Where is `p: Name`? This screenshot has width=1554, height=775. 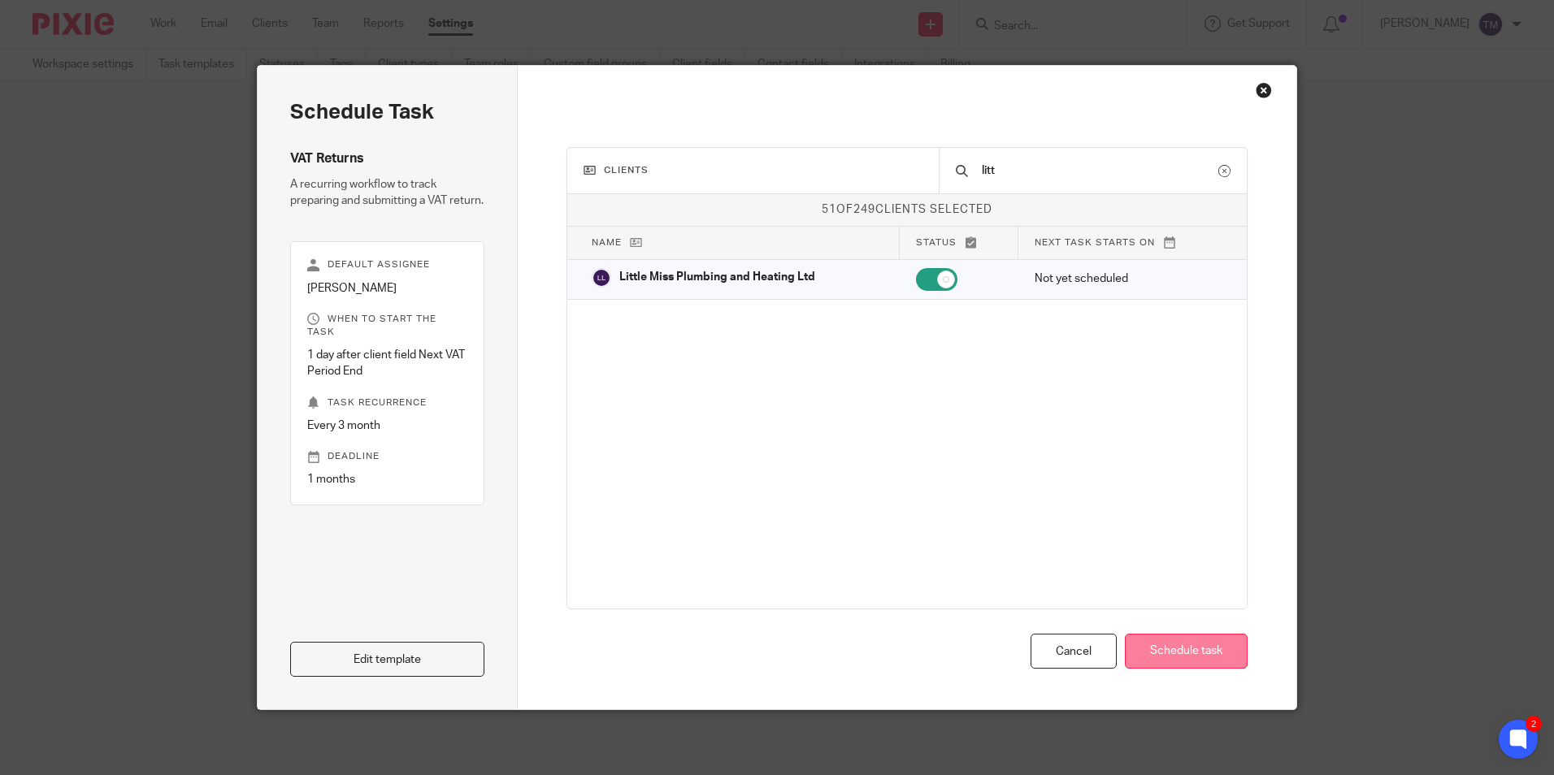 p: Name is located at coordinates (737, 242).